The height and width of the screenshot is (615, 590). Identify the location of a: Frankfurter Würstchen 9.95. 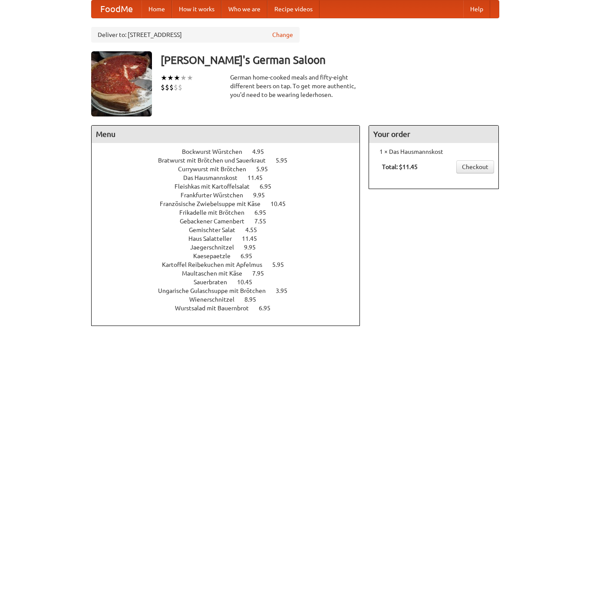
(231, 195).